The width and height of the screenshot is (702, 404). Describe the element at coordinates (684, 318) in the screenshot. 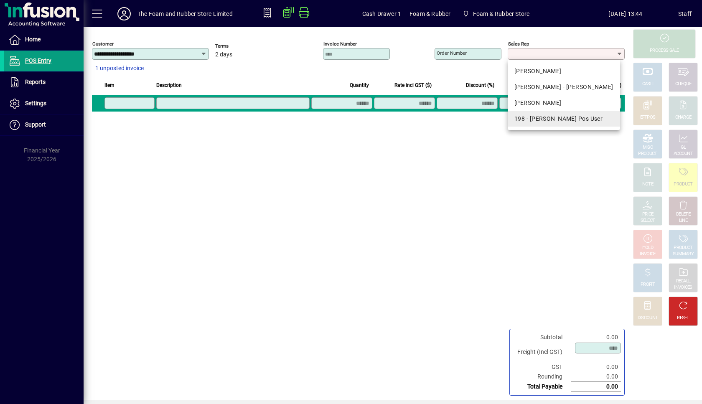

I see `div: RESET` at that location.